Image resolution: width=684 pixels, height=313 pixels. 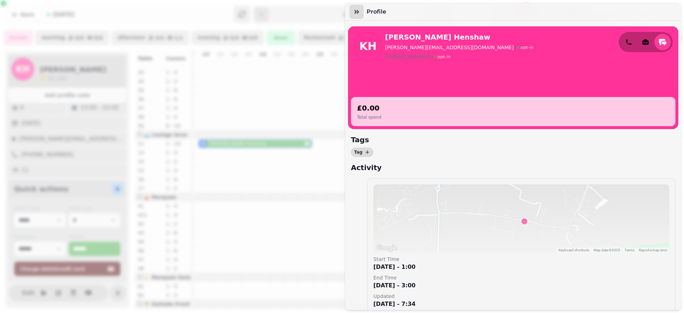 I want to click on a: Report a map error, so click(x=653, y=250).